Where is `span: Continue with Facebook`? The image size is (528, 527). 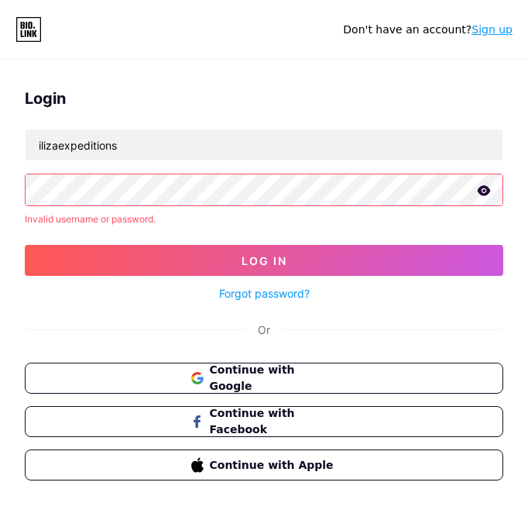 span: Continue with Facebook is located at coordinates (273, 421).